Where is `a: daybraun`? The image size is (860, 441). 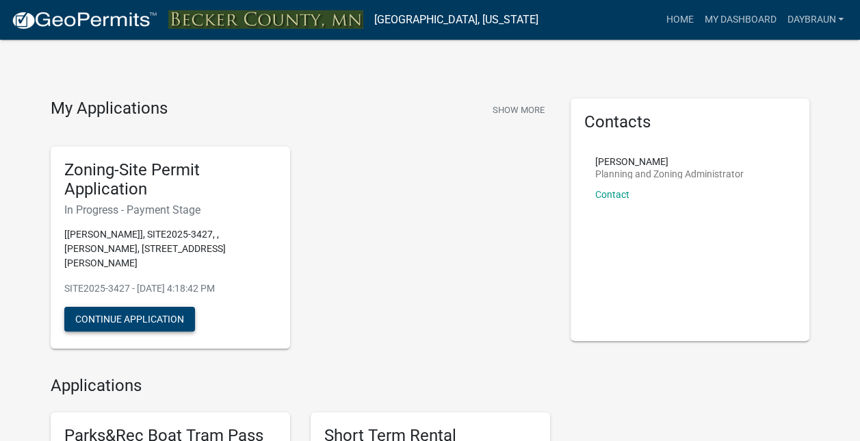
a: daybraun is located at coordinates (815, 20).